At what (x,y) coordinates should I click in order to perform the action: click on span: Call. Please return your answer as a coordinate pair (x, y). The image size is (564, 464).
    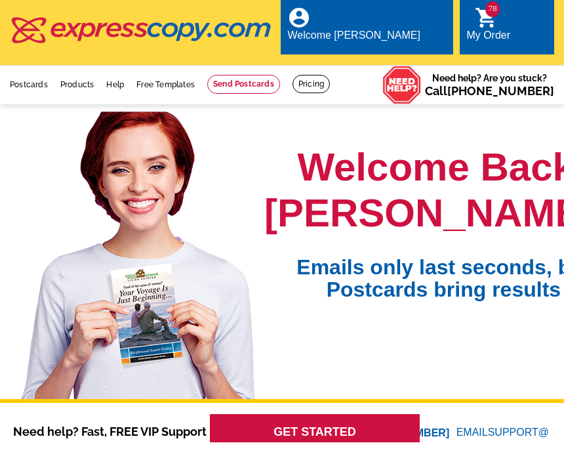
    Looking at the image, I should click on (489, 91).